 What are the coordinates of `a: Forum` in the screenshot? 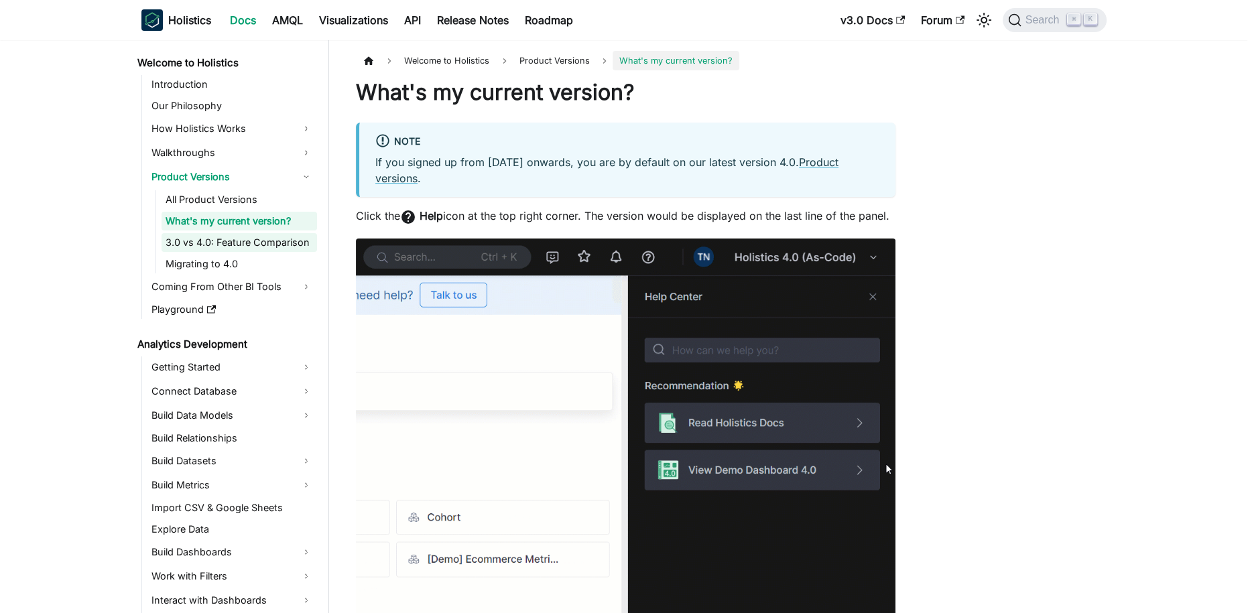 It's located at (942, 20).